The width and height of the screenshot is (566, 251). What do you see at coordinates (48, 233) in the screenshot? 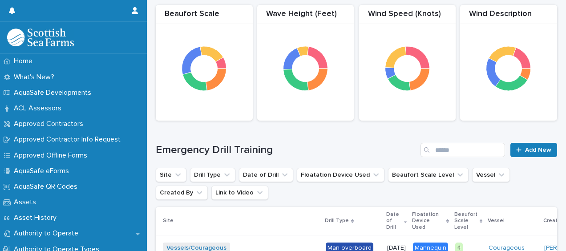
I see `p: Authority to Operate` at bounding box center [48, 233].